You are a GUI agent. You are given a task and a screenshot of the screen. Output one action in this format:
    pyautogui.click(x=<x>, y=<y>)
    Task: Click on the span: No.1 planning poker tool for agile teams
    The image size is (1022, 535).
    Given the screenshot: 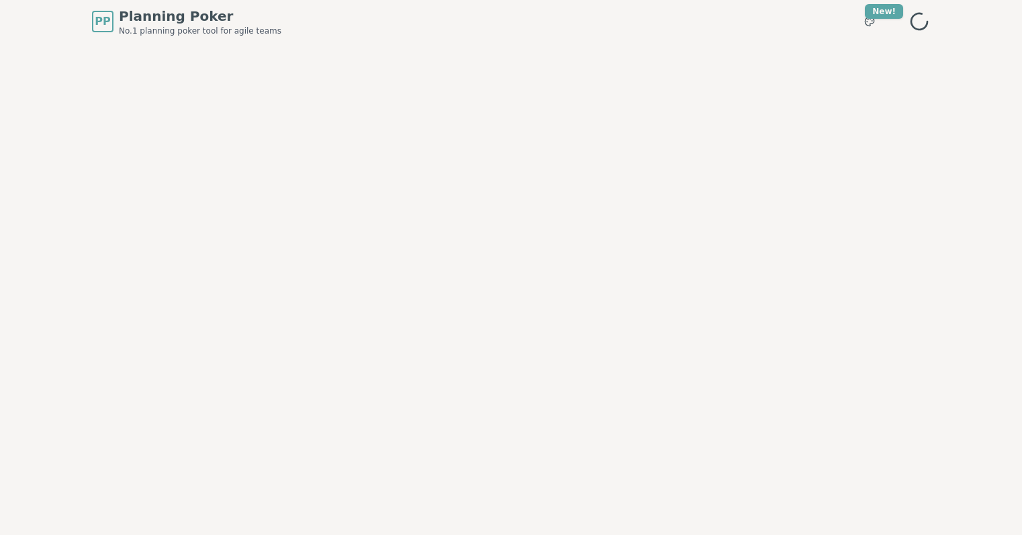 What is the action you would take?
    pyautogui.click(x=200, y=31)
    